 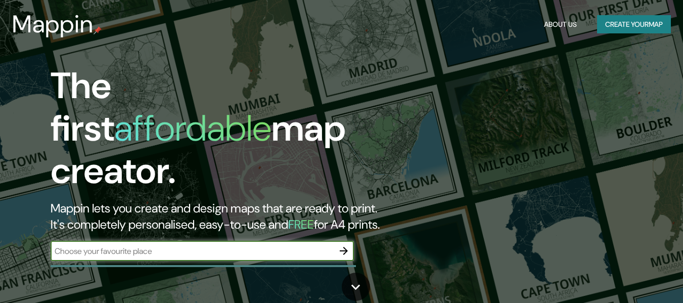 What do you see at coordinates (560, 24) in the screenshot?
I see `button: About Us` at bounding box center [560, 24].